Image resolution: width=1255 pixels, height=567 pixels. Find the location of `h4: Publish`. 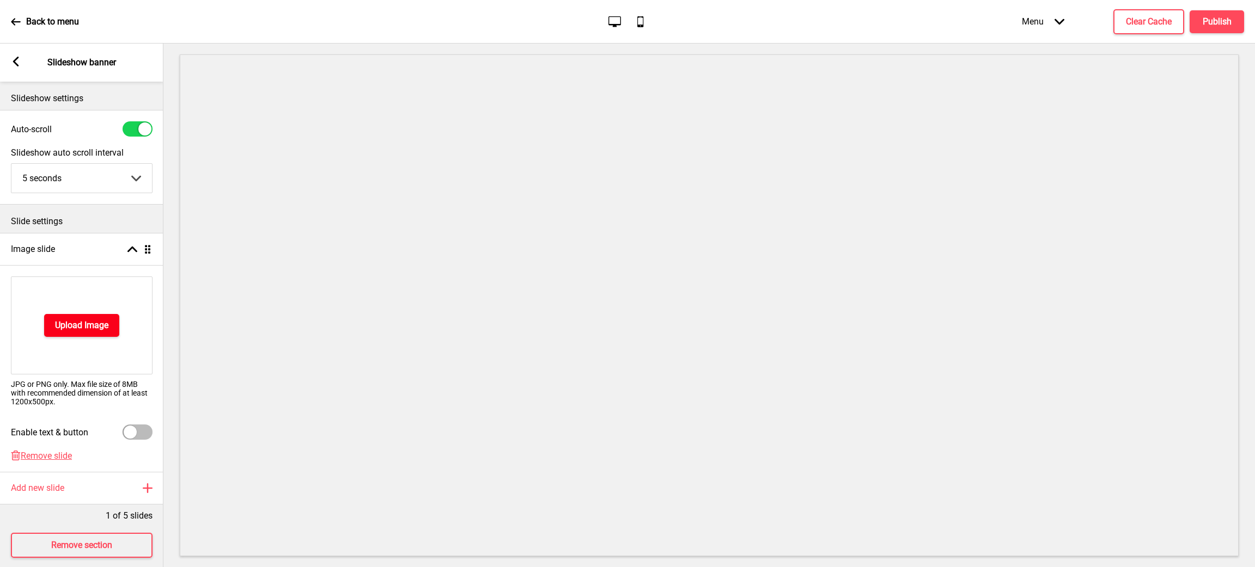

h4: Publish is located at coordinates (1216, 22).